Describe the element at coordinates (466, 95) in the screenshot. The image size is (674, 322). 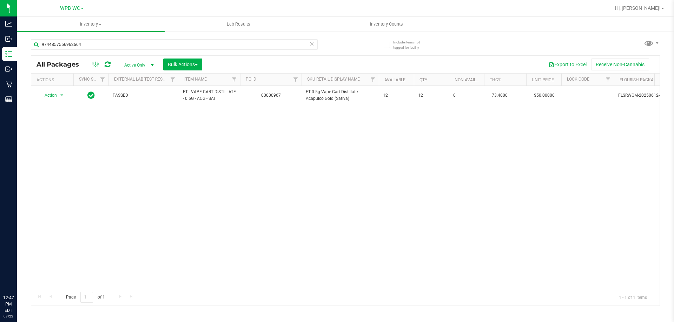
I see `span: 0` at that location.